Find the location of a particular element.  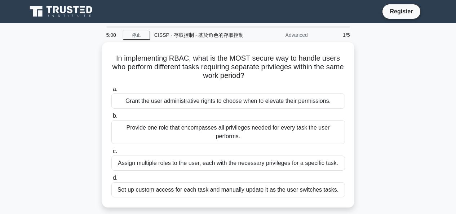

div: 1/5 is located at coordinates (333, 35).